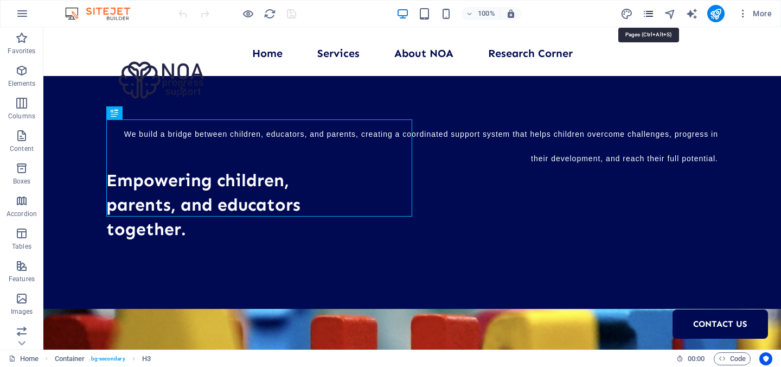  I want to click on button: Click here to leave preview mode and continue editing, so click(248, 14).